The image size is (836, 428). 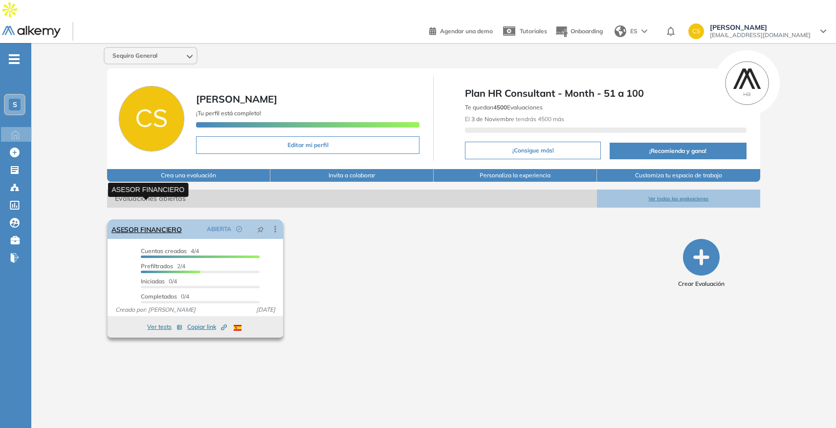 What do you see at coordinates (135, 56) in the screenshot?
I see `span: Sequiro General` at bounding box center [135, 56].